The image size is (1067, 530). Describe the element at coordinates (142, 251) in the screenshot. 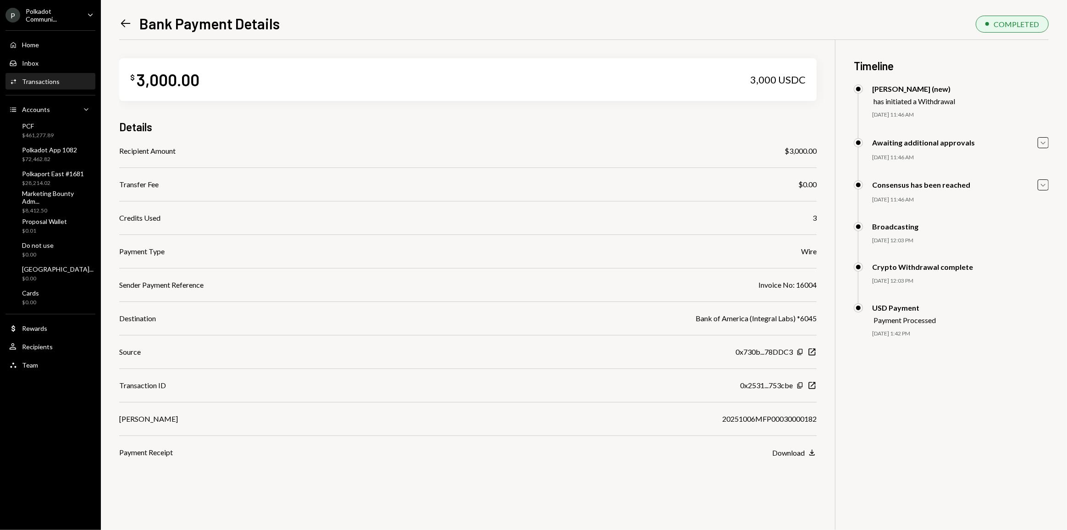

I see `div: Payment Type` at that location.